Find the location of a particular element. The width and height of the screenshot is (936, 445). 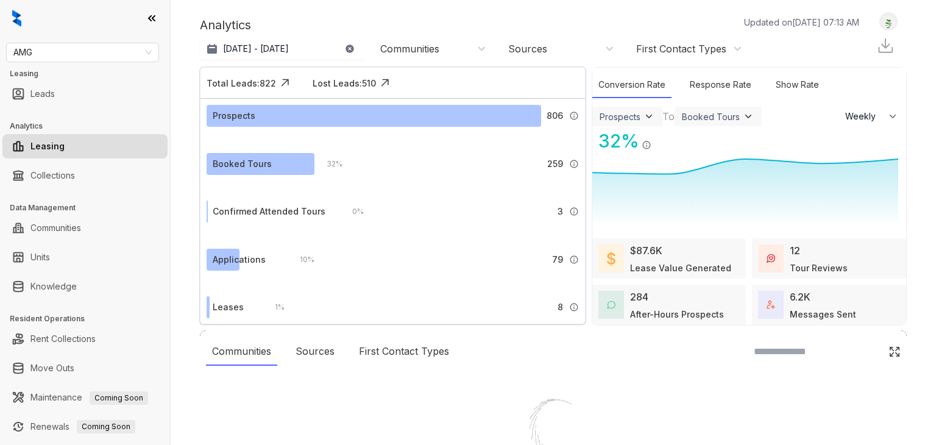

div: Lease Value Generated is located at coordinates (681, 268).